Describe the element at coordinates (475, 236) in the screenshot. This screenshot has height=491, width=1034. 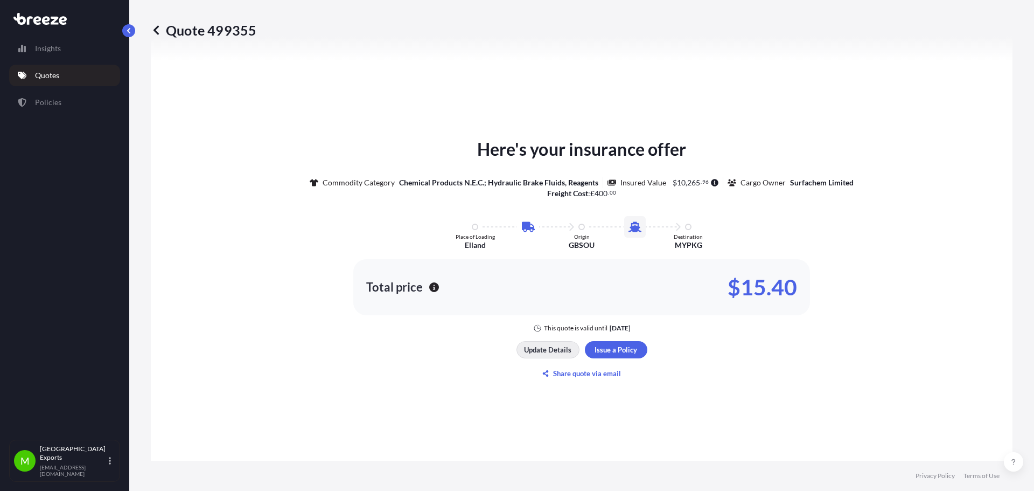
I see `p: Place of Loading` at that location.